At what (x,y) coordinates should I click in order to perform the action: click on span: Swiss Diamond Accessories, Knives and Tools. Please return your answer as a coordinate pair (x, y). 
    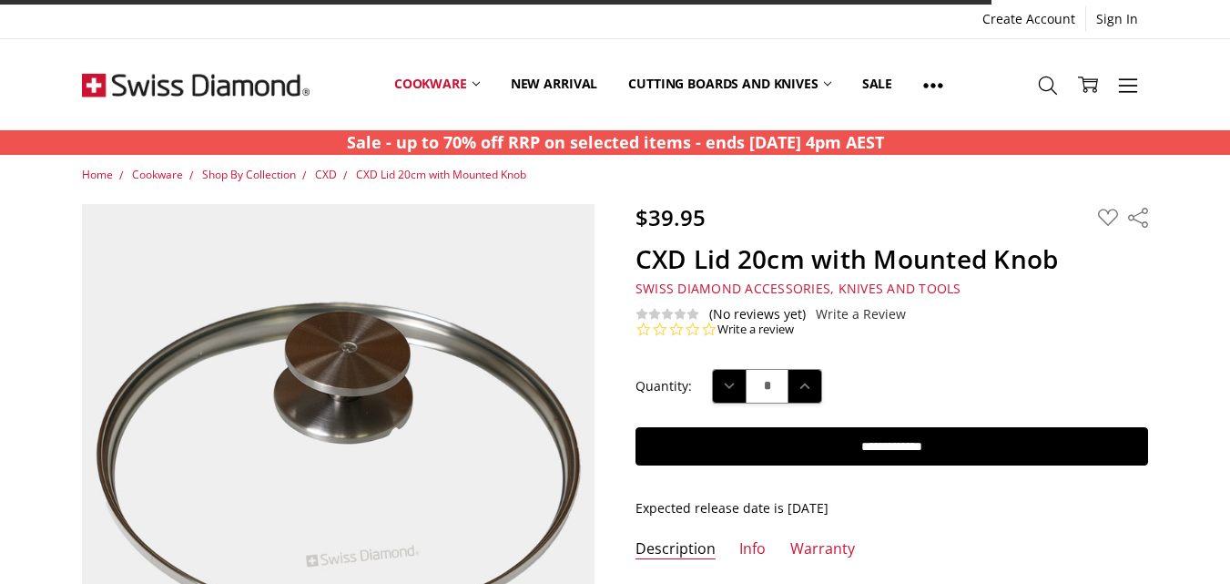
    Looking at the image, I should click on (798, 288).